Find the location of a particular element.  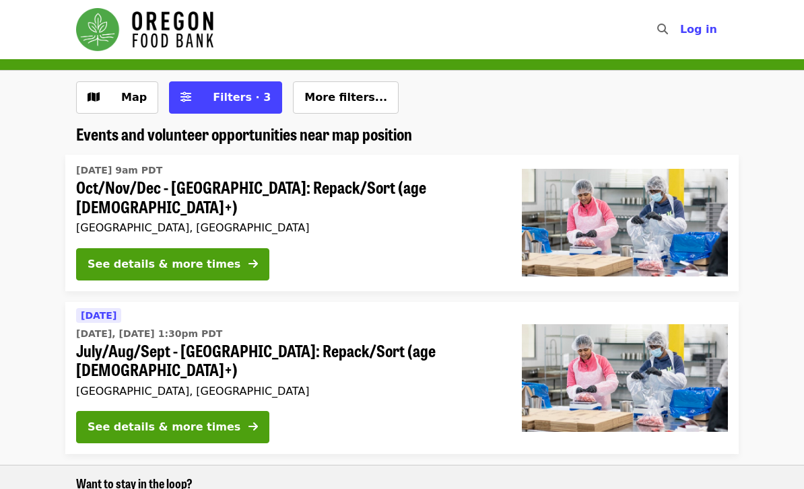

button: Filters (3 selected) is located at coordinates (225, 98).